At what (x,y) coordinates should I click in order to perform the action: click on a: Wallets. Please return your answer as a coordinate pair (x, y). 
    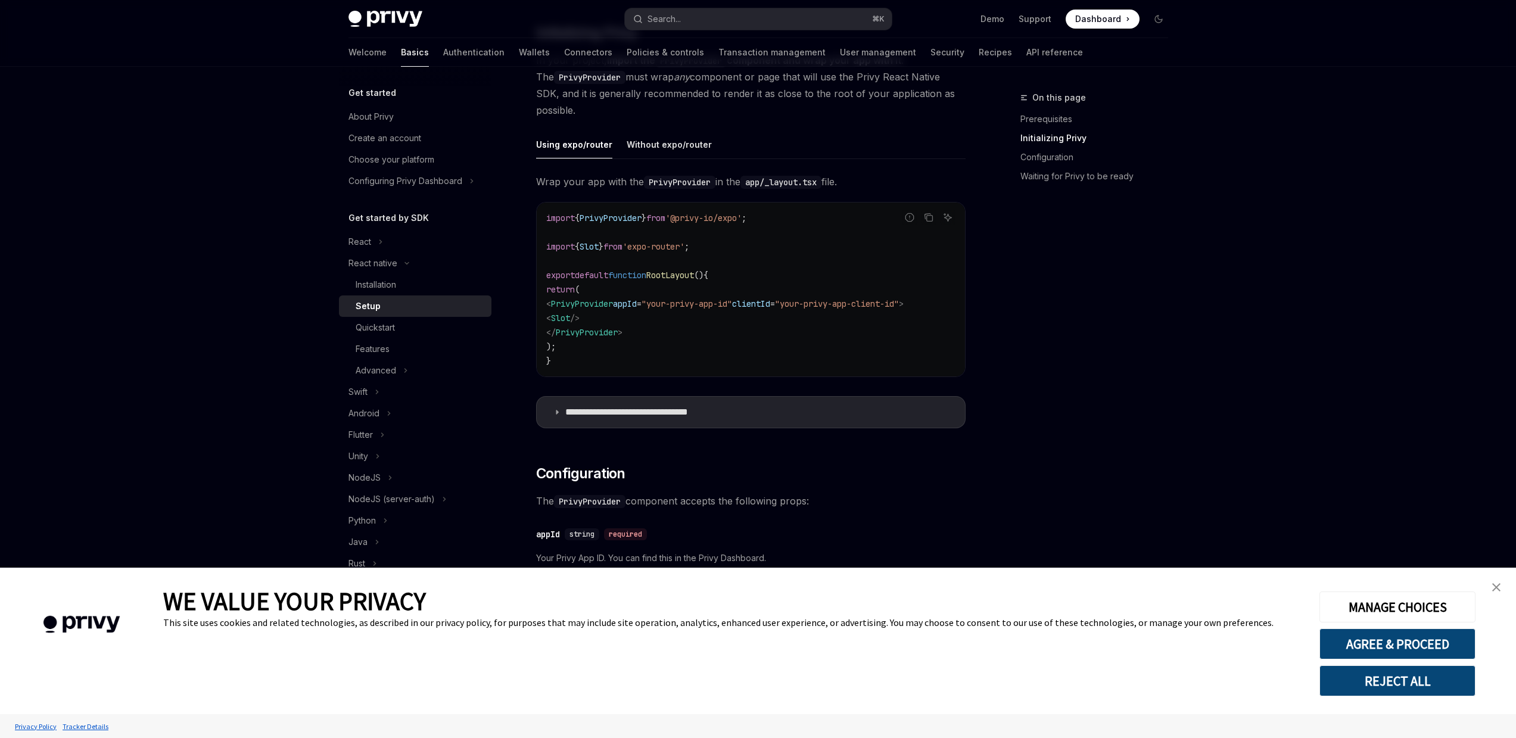
    Looking at the image, I should click on (534, 52).